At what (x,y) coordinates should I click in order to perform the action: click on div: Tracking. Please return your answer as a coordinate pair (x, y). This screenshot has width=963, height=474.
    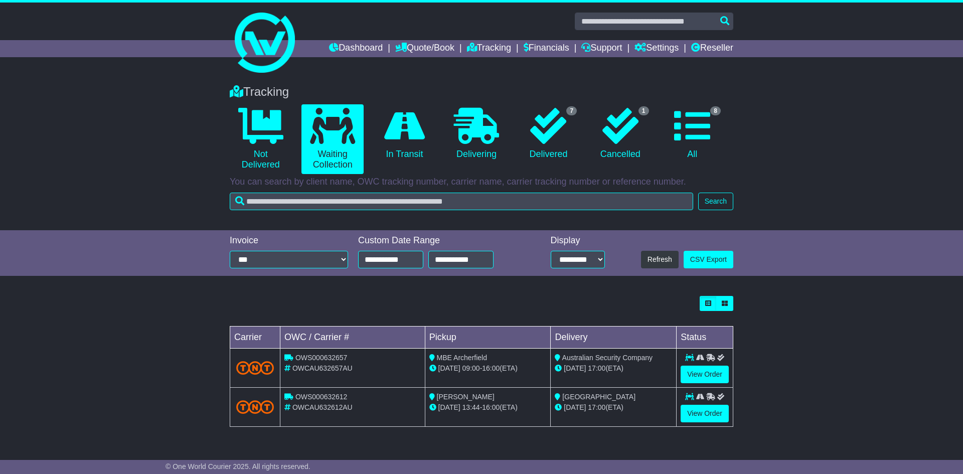
    Looking at the image, I should click on (481, 92).